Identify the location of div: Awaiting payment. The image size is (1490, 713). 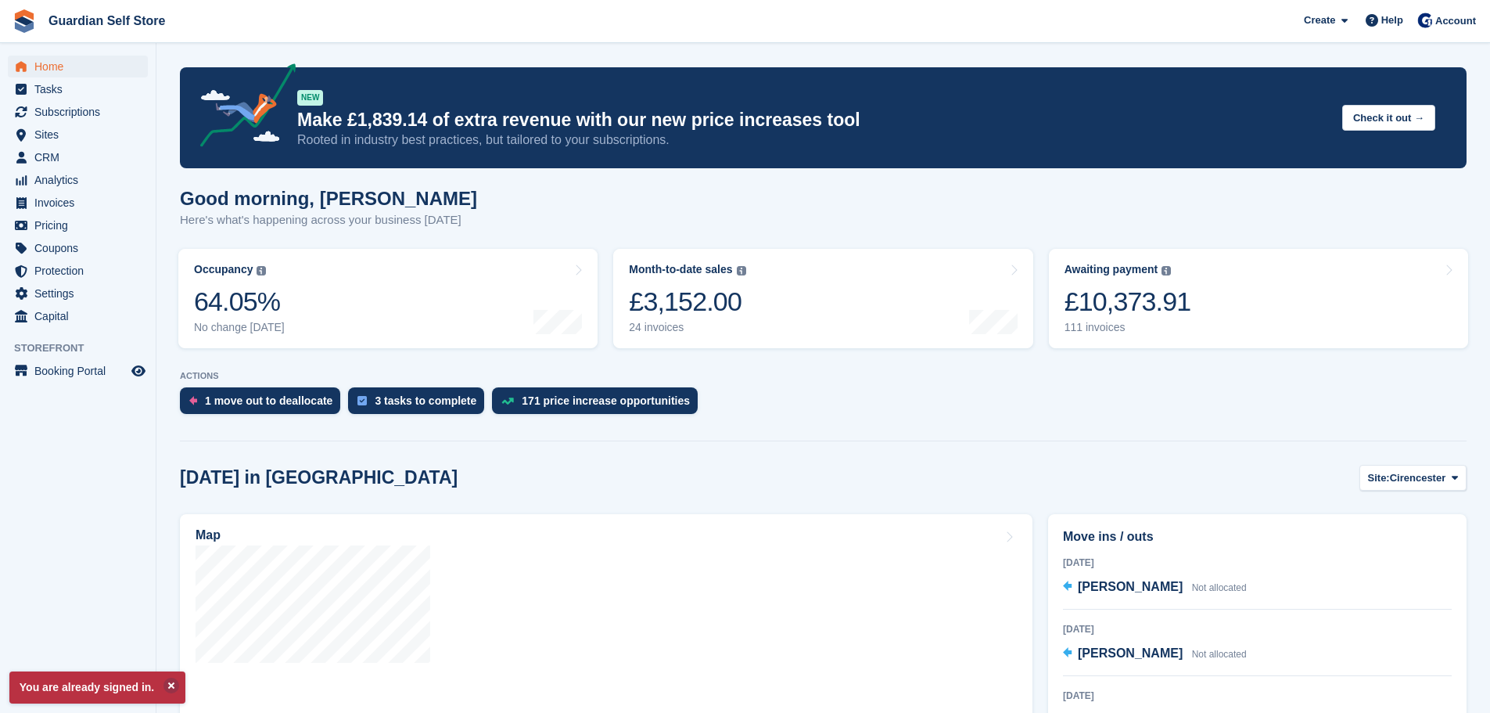
(1111, 269).